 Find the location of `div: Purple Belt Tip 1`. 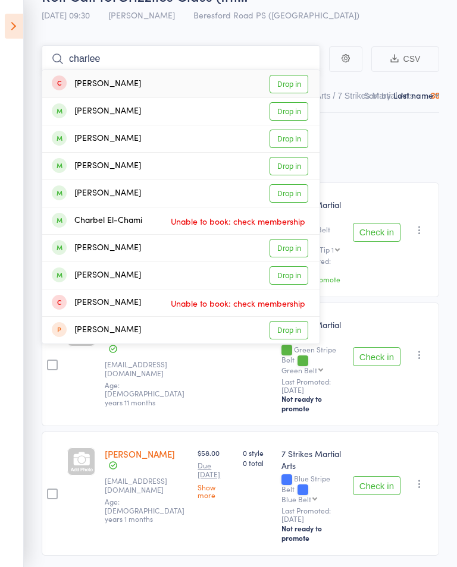

div: Purple Belt Tip 1 is located at coordinates (308, 249).